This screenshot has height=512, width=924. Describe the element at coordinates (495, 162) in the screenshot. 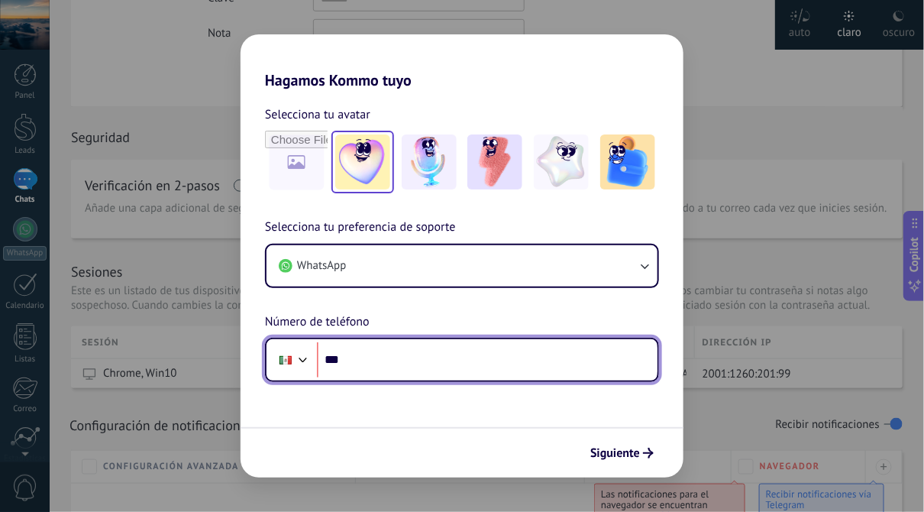

I see `img: -3.jpeg` at that location.